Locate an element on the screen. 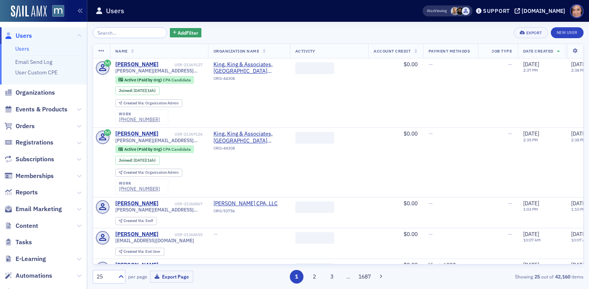 The width and height of the screenshot is (589, 289). span: Users is located at coordinates (24, 36).